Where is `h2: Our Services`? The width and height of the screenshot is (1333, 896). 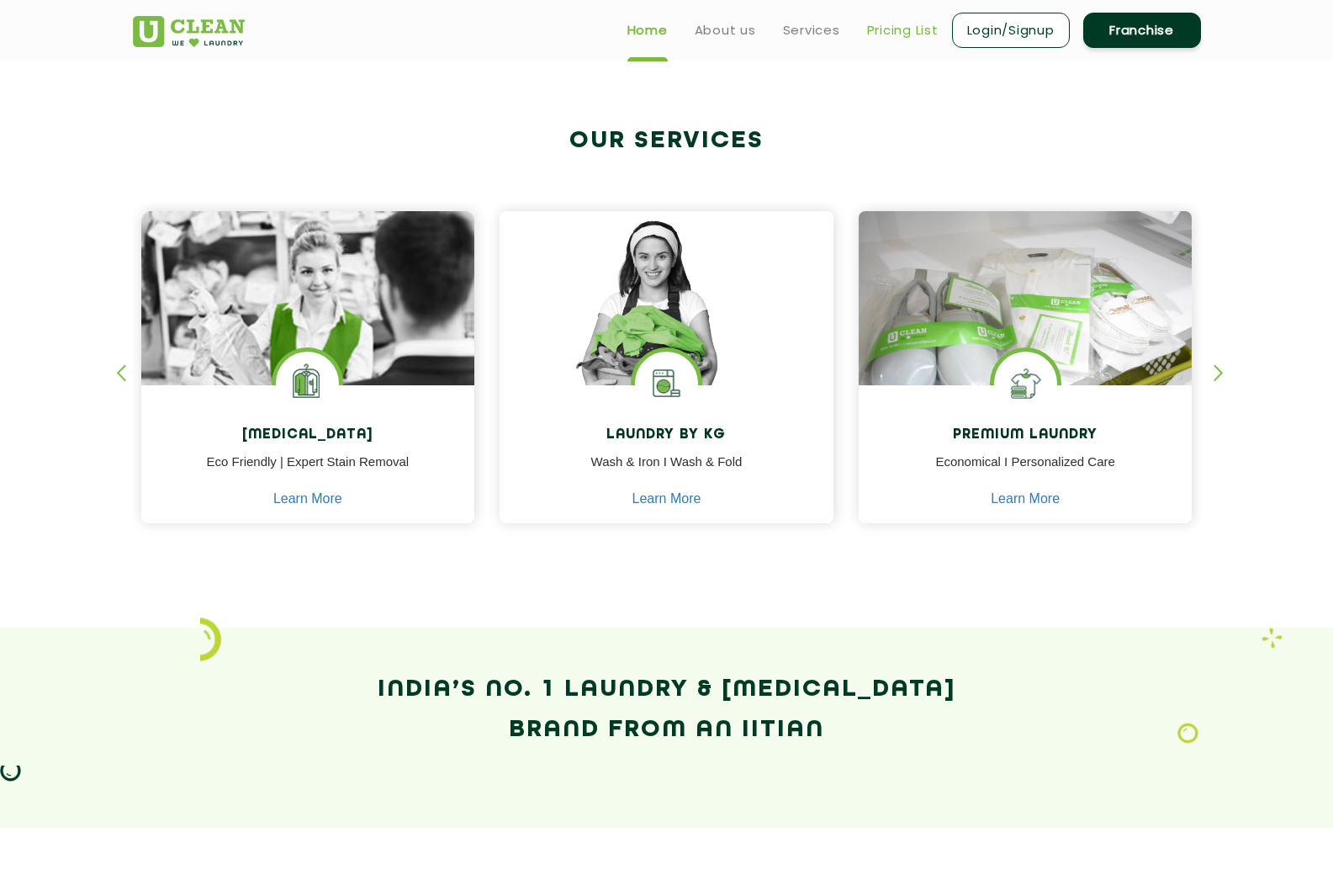
h2: Our Services is located at coordinates (666, 141).